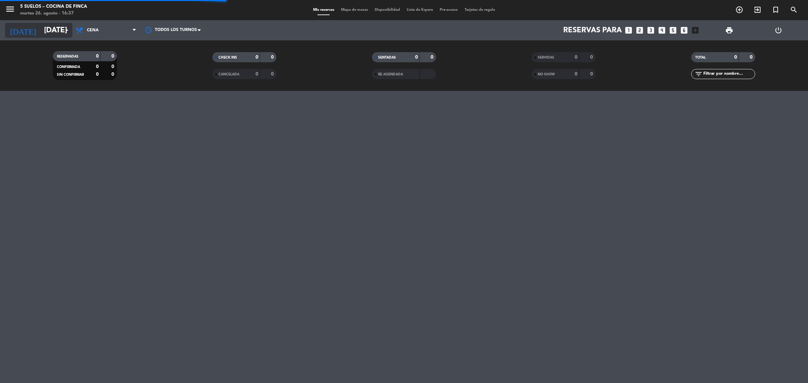 This screenshot has height=383, width=808. I want to click on div: martes 26. agosto - 16:37, so click(54, 13).